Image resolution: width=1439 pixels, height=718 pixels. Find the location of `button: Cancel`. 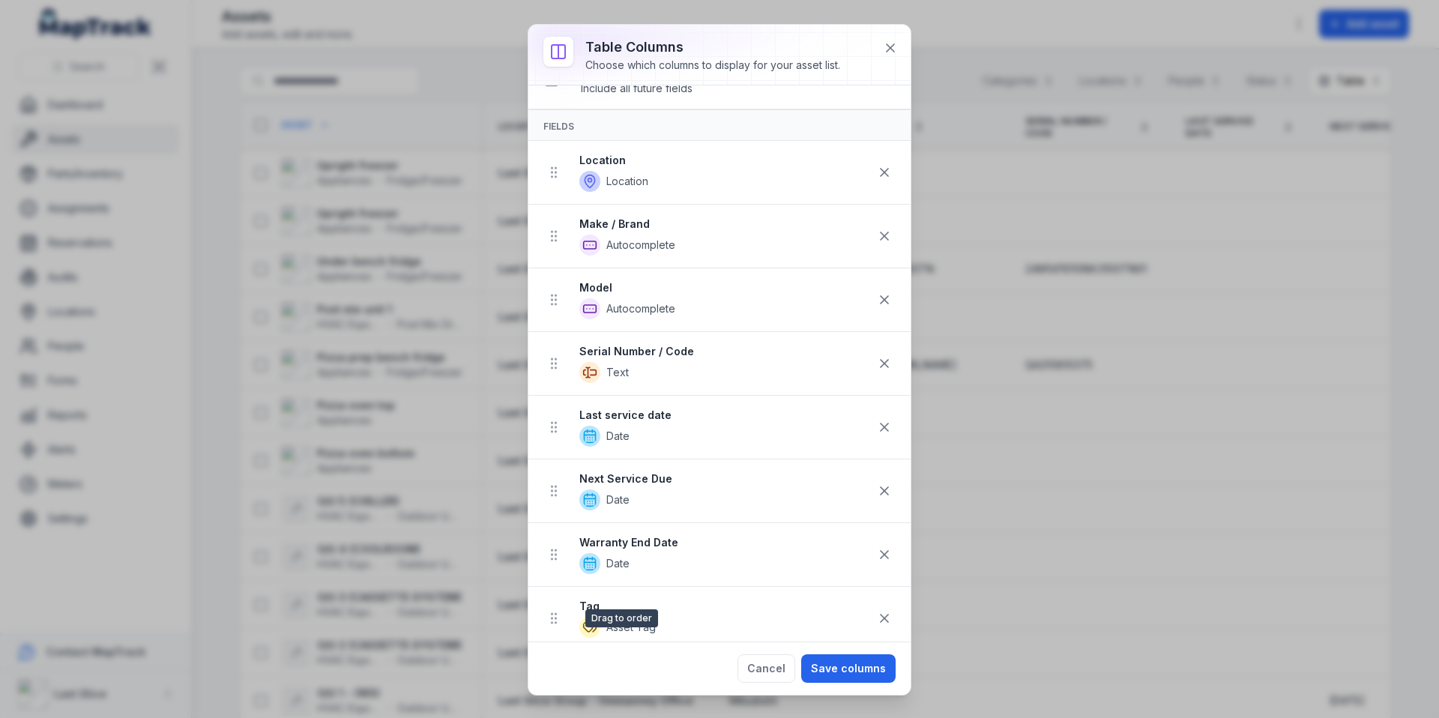

button: Cancel is located at coordinates (766, 668).